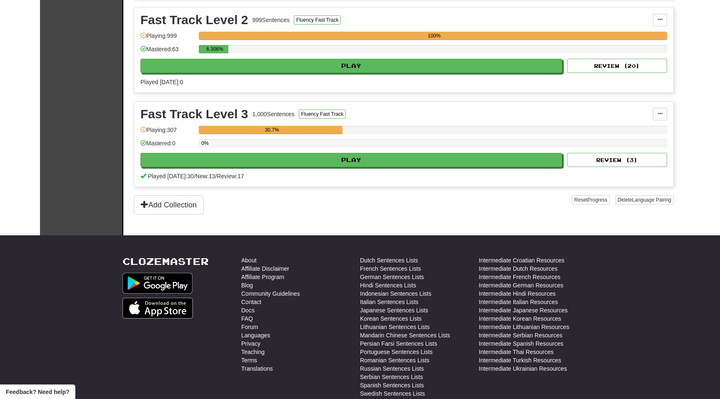 This screenshot has width=720, height=399. What do you see at coordinates (194, 114) in the screenshot?
I see `div: Fast Track Level 3` at bounding box center [194, 114].